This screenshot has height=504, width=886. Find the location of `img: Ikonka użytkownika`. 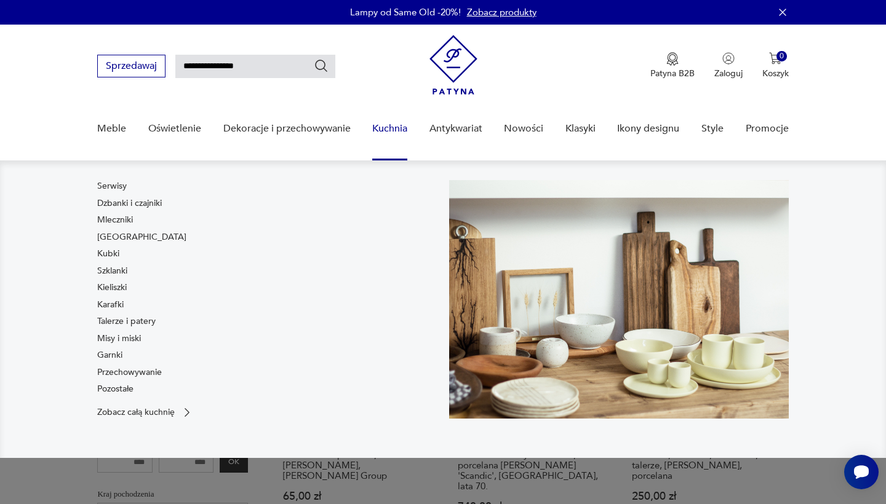

img: Ikonka użytkownika is located at coordinates (728, 58).